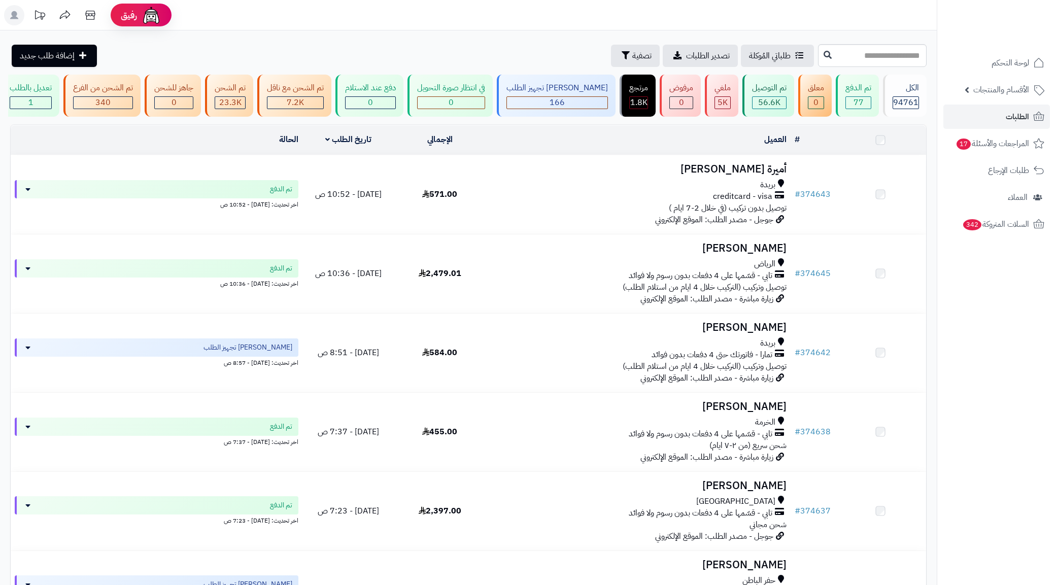 This screenshot has width=1056, height=585. I want to click on span: 7.2K, so click(295, 102).